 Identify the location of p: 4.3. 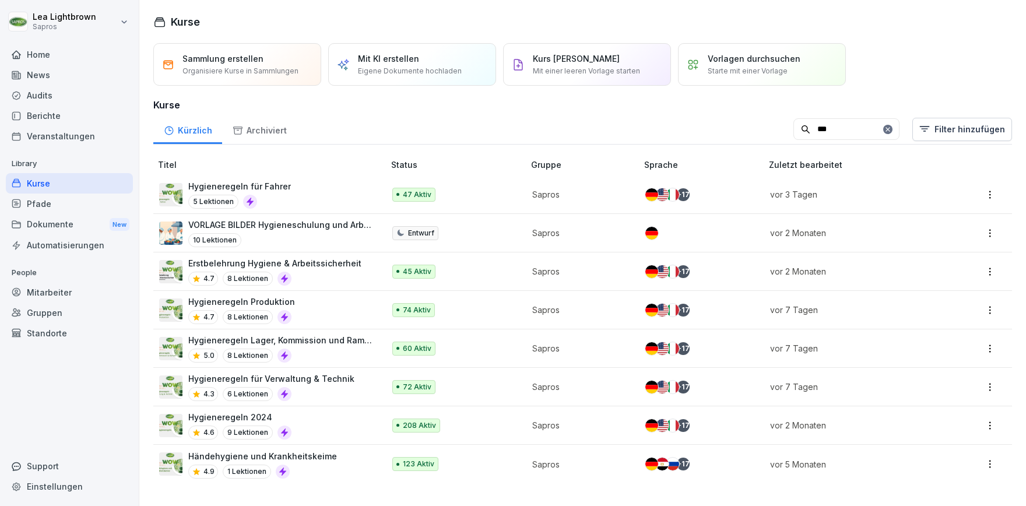
(209, 394).